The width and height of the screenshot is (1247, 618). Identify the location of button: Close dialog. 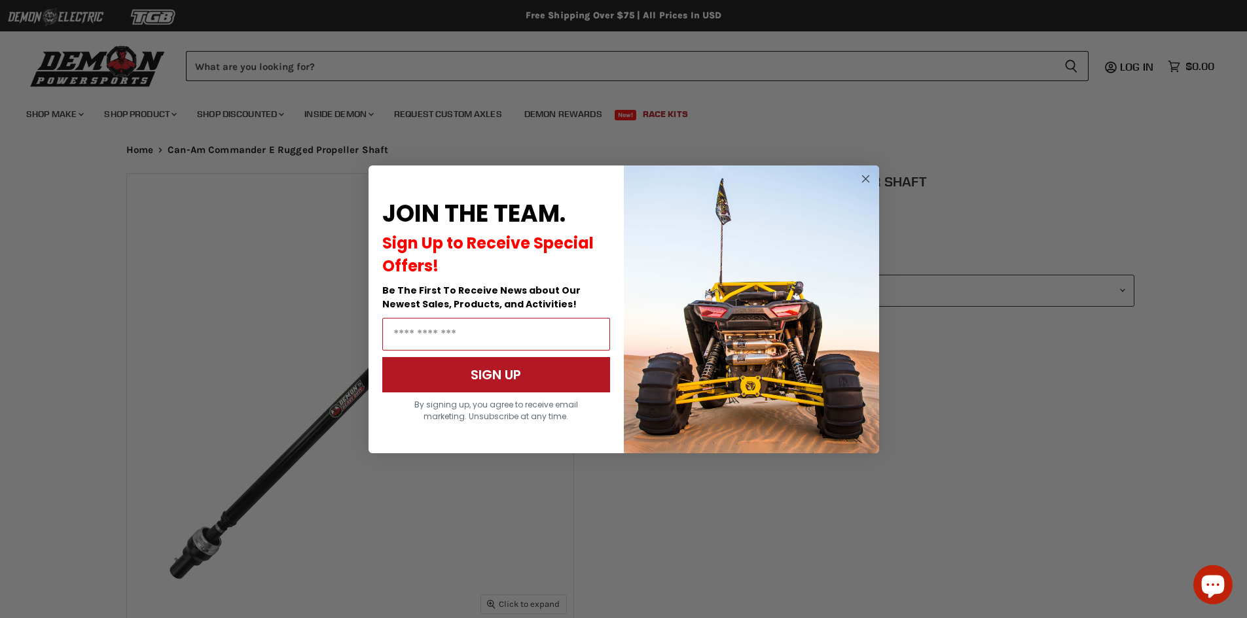
(865, 179).